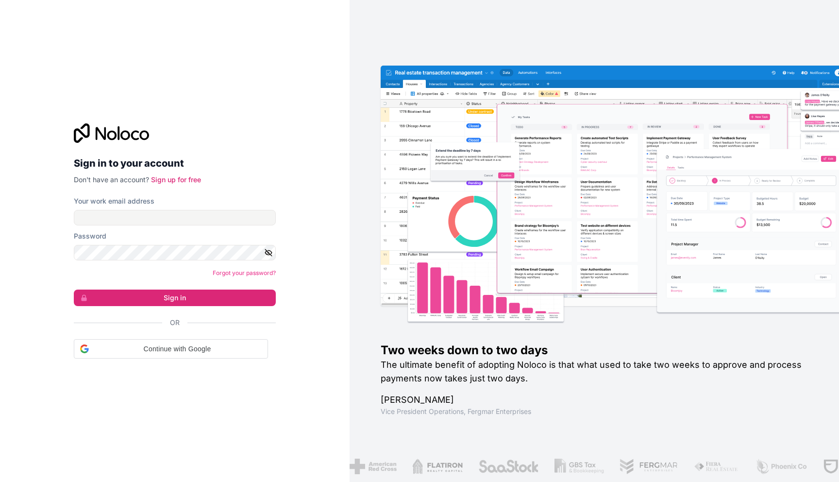 The height and width of the screenshot is (482, 839). What do you see at coordinates (90, 236) in the screenshot?
I see `label: Password` at bounding box center [90, 236].